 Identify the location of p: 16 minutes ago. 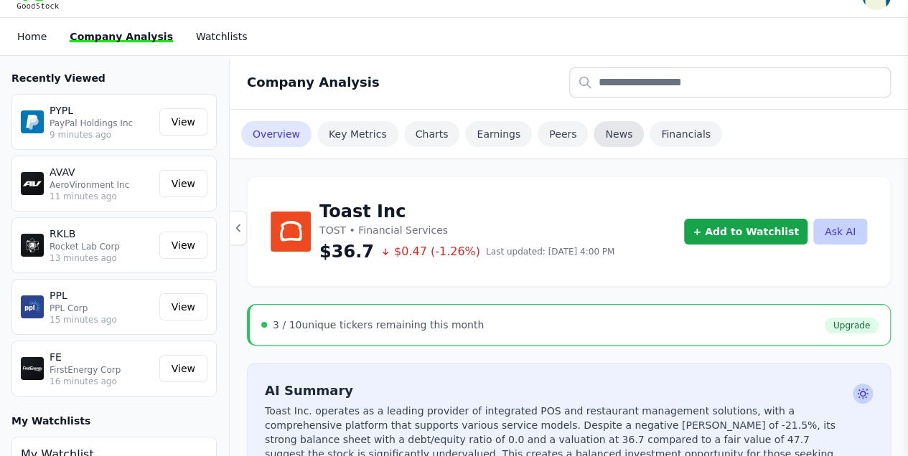
(101, 382).